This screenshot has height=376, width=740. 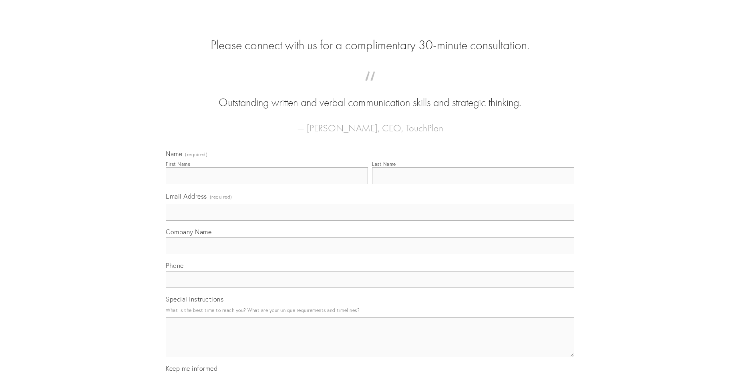 I want to click on div: First Name, so click(x=178, y=164).